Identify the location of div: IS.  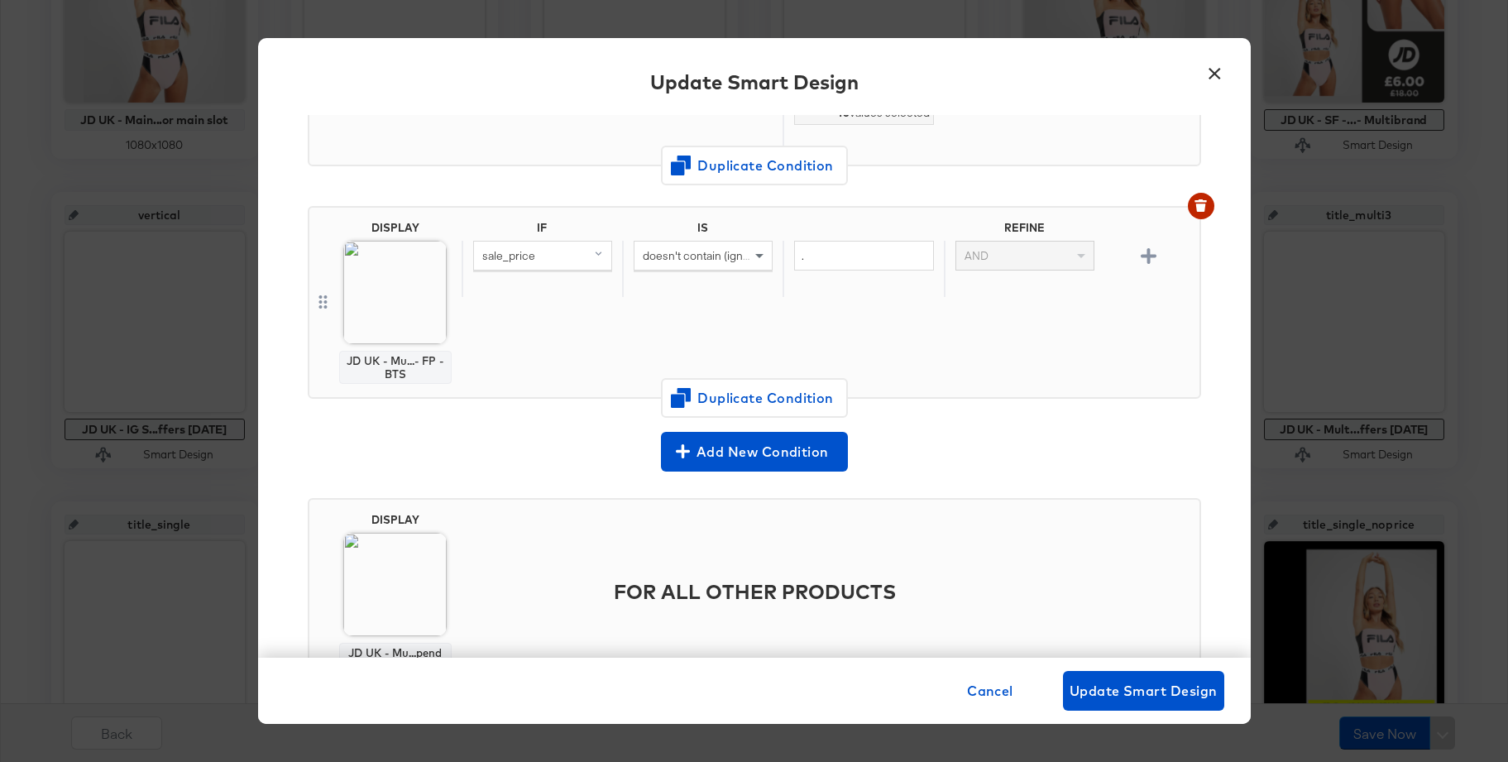
(702, 231).